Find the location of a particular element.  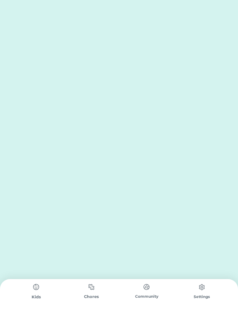

div: Chores is located at coordinates (92, 297).